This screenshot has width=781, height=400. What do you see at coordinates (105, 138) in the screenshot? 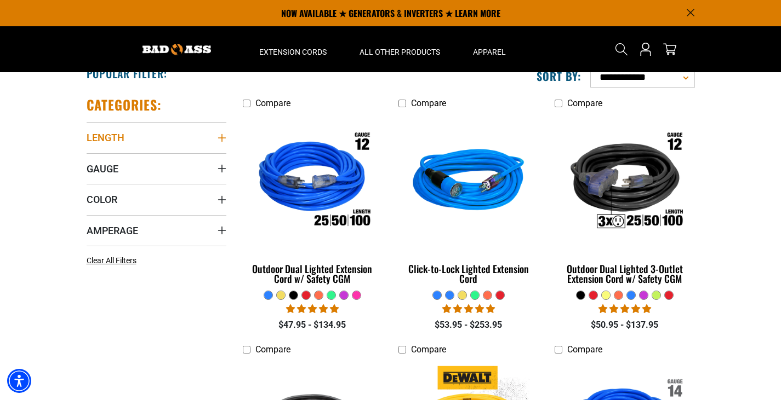
I see `span: Length` at bounding box center [105, 138].